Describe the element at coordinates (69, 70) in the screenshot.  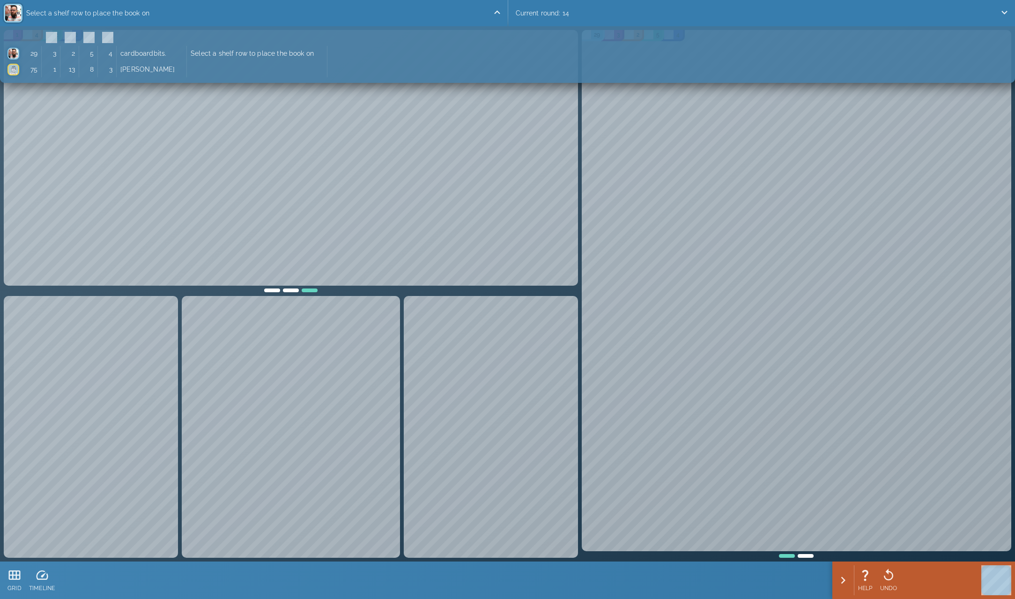
I see `p: 13` at that location.